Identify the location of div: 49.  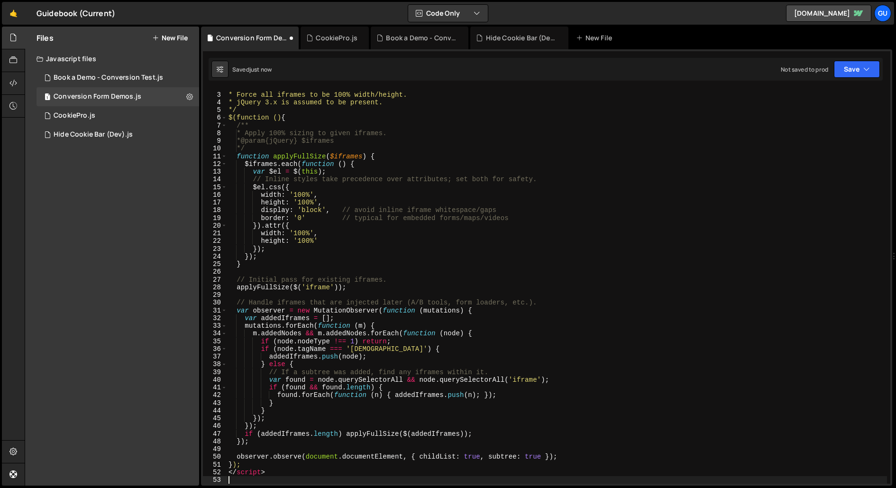
(215, 449).